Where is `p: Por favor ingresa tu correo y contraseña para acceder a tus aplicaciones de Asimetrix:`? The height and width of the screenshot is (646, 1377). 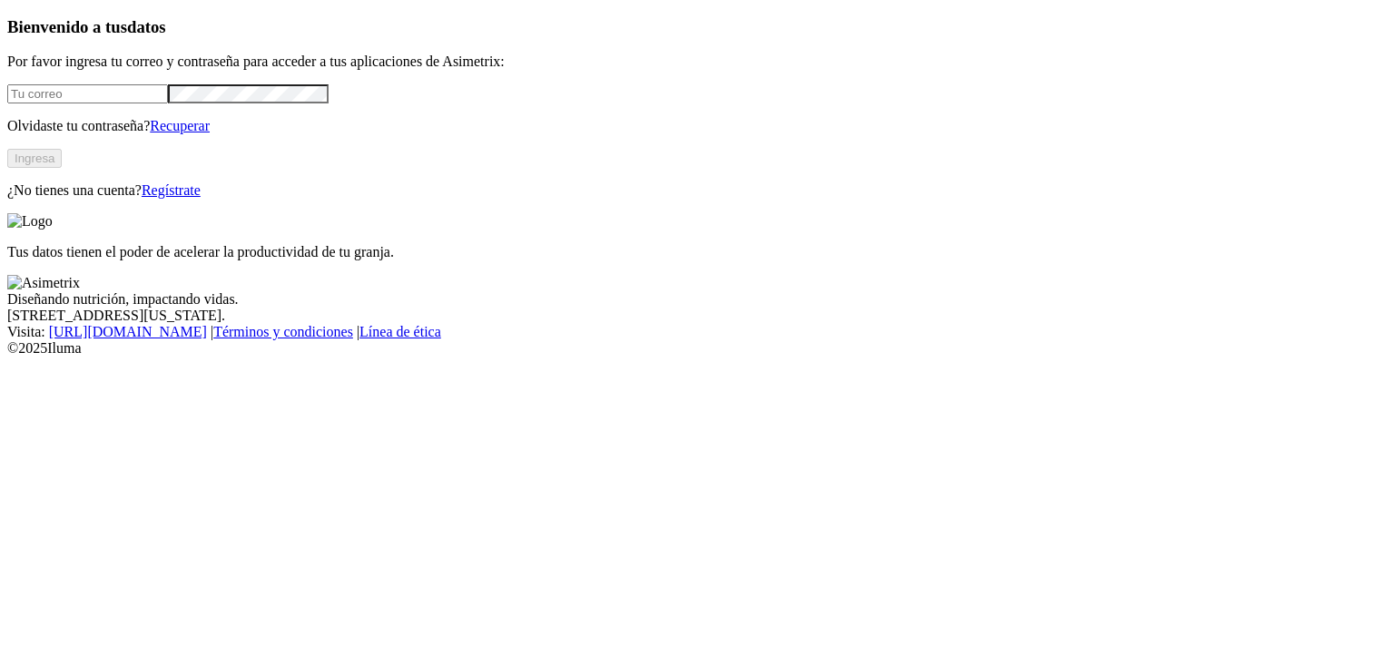
p: Por favor ingresa tu correo y contraseña para acceder a tus aplicaciones de Asimetrix: is located at coordinates (688, 62).